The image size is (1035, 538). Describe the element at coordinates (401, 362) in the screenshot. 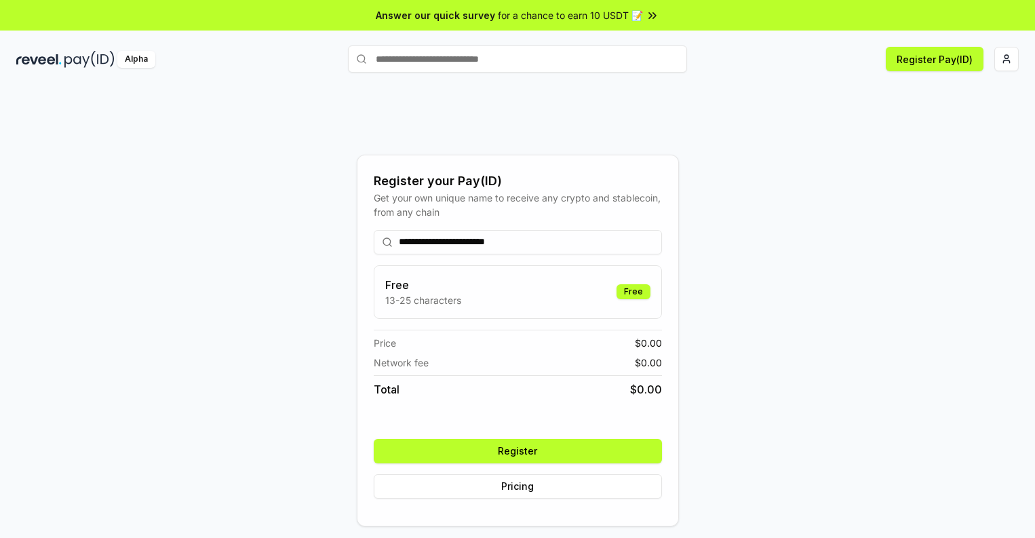

I see `span: Network fee` at that location.